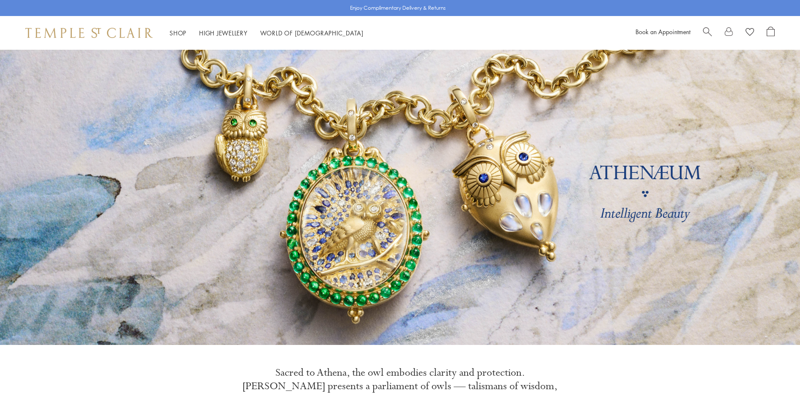 This screenshot has width=800, height=393. Describe the element at coordinates (398, 8) in the screenshot. I see `p: Enjoy Complimentary Delivery & Returns` at that location.